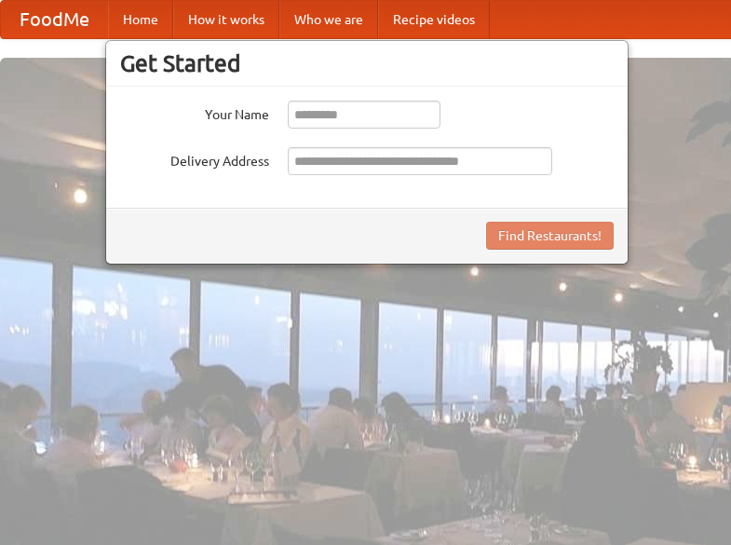  What do you see at coordinates (329, 20) in the screenshot?
I see `a: Who we are` at bounding box center [329, 20].